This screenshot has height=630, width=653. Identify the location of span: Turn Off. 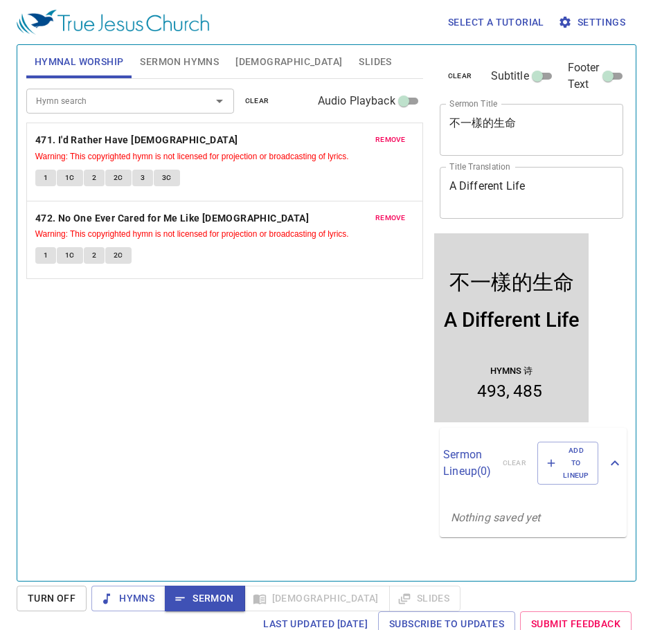
(51, 598).